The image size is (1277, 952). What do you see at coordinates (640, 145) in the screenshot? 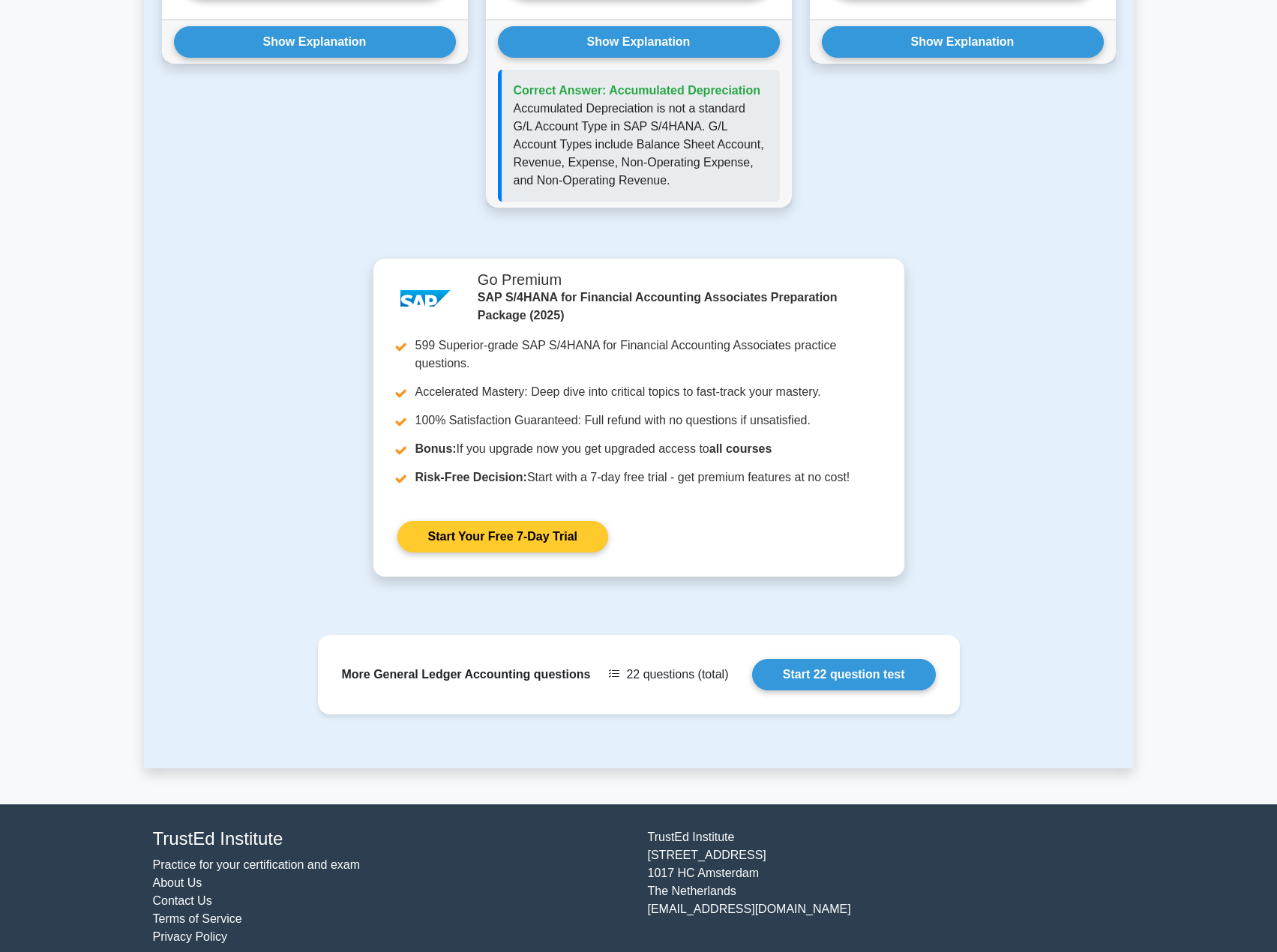
I see `p: Accumulated Depreciation is not a standard G/L Account Type in SAP S/4HANA. G/L Account Types inc...` at bounding box center [640, 145].